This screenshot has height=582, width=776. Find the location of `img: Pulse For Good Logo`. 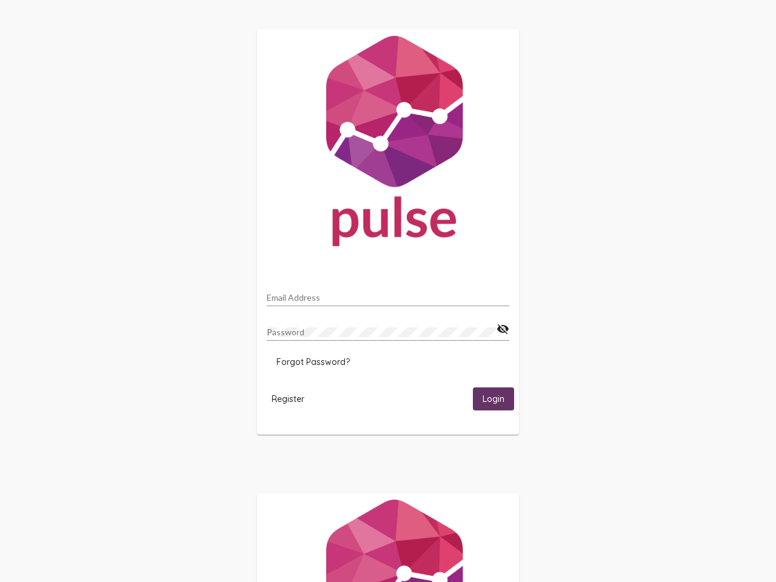

img: Pulse For Good Logo is located at coordinates (388, 144).